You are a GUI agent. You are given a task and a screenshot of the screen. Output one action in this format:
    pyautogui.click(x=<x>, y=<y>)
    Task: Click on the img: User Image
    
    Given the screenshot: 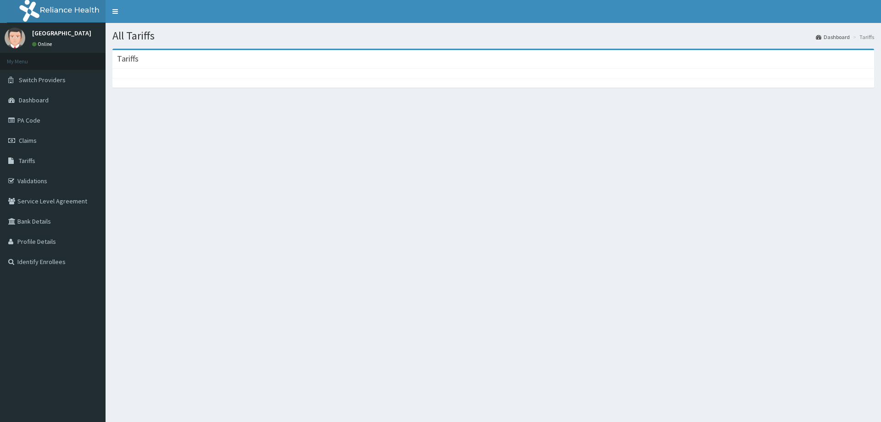 What is the action you would take?
    pyautogui.click(x=15, y=38)
    